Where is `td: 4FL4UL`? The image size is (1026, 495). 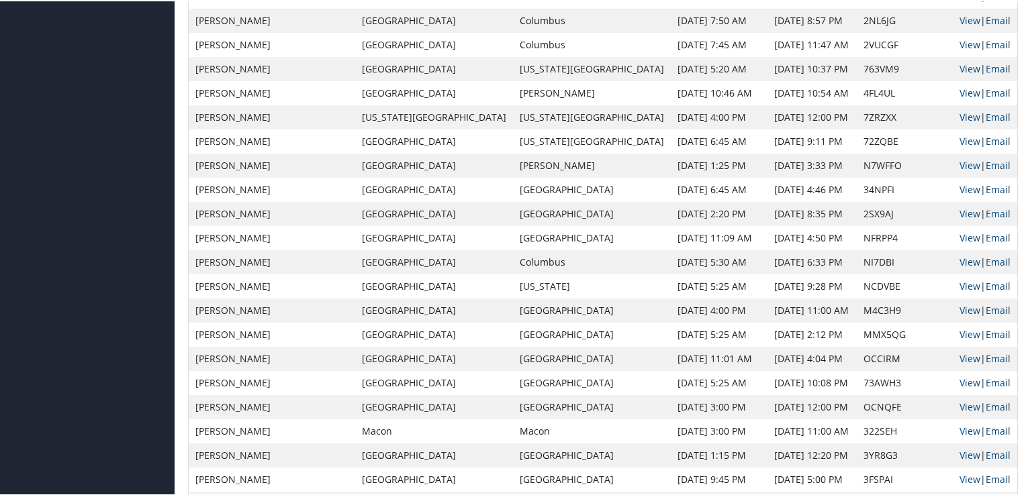
td: 4FL4UL is located at coordinates (904, 92).